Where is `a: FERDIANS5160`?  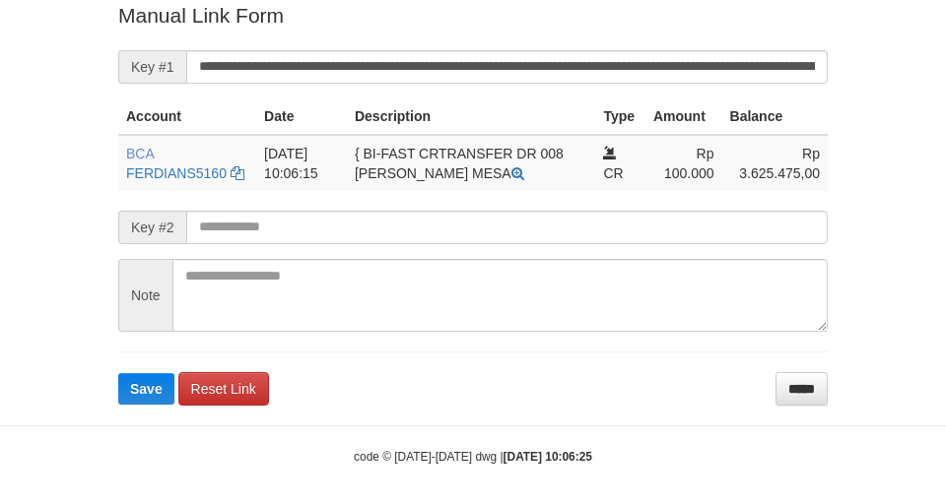 a: FERDIANS5160 is located at coordinates (176, 173).